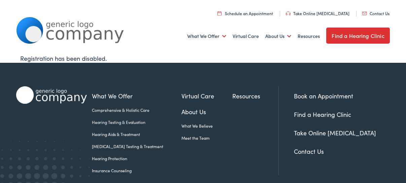 Image resolution: width=406 pixels, height=183 pixels. I want to click on a: Insurance Counseling, so click(137, 171).